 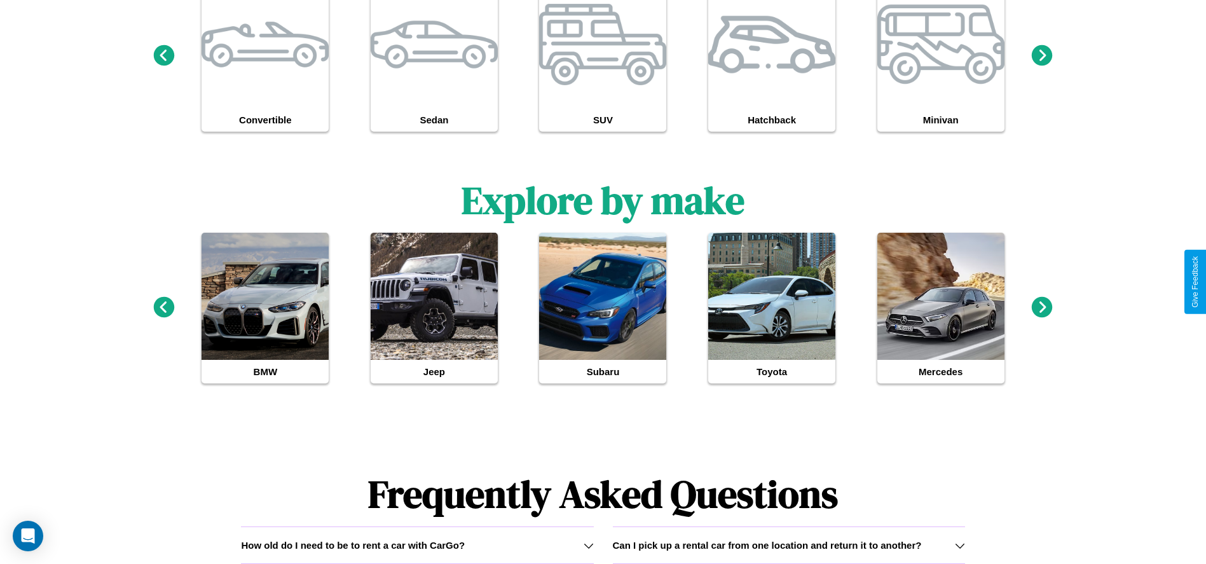 What do you see at coordinates (28, 536) in the screenshot?
I see `div: Open Intercom Messenger` at bounding box center [28, 536].